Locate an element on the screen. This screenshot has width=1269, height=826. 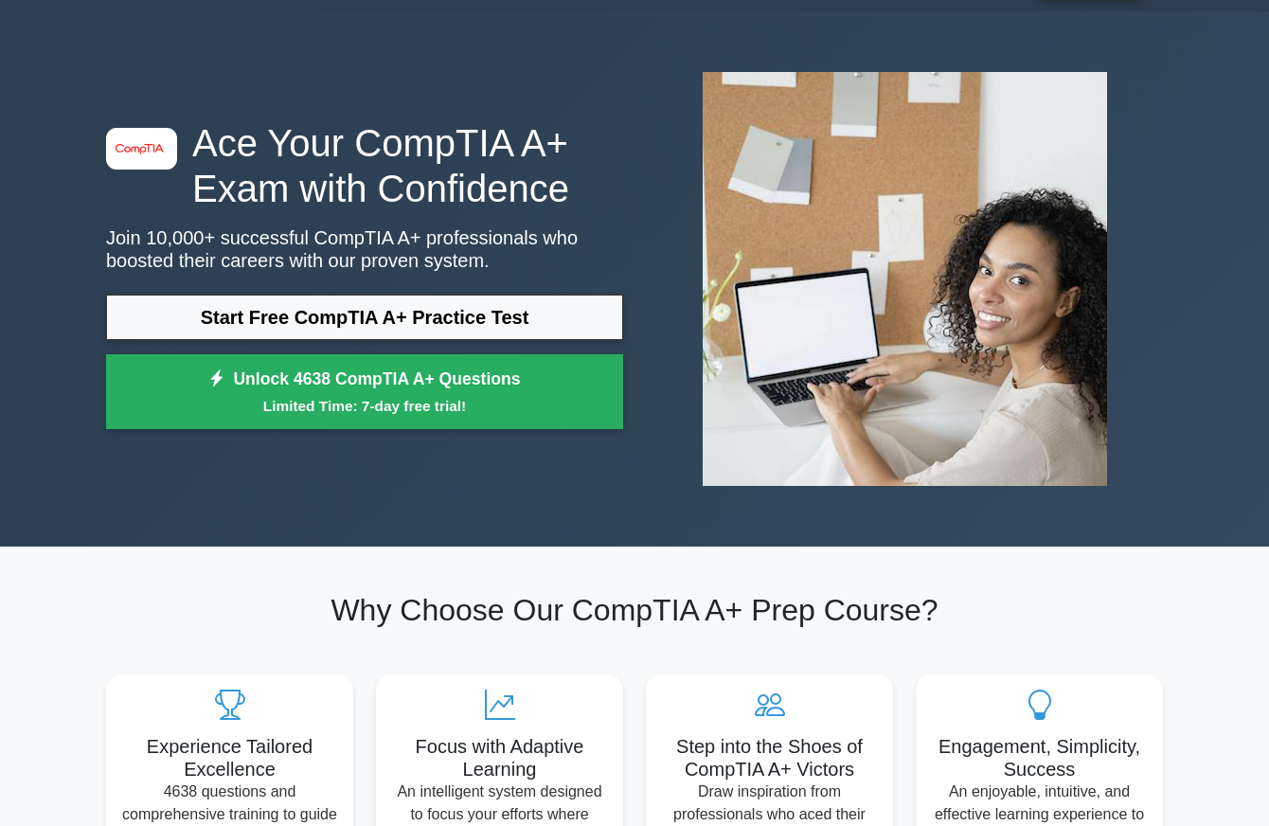
small: Limited Time: 7-day free trial! is located at coordinates (365, 405).